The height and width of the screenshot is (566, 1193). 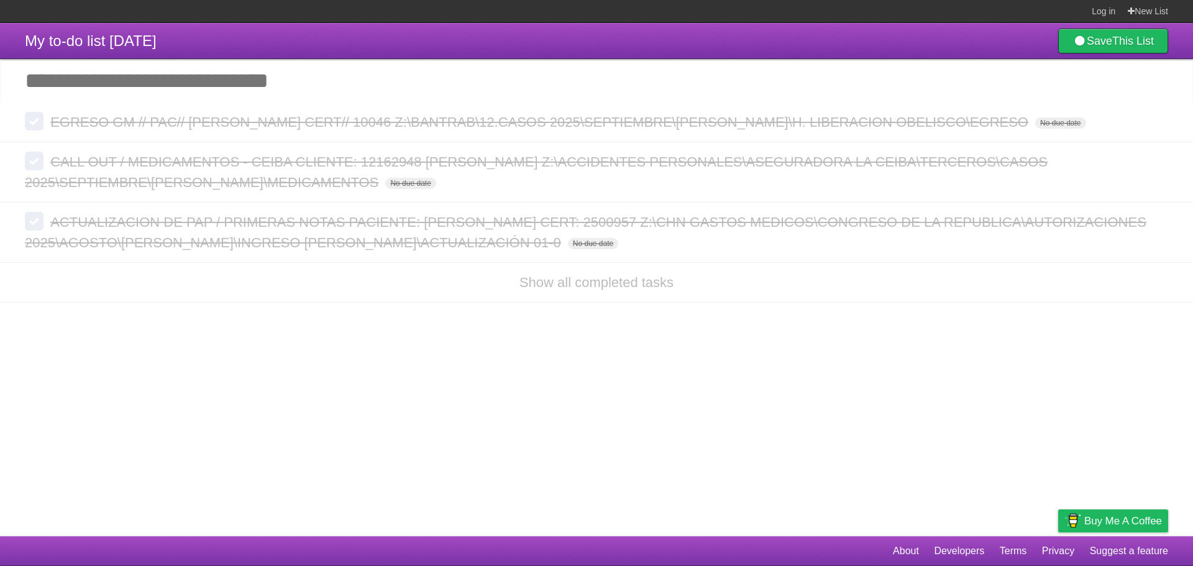 I want to click on a: Privacy, so click(x=1058, y=551).